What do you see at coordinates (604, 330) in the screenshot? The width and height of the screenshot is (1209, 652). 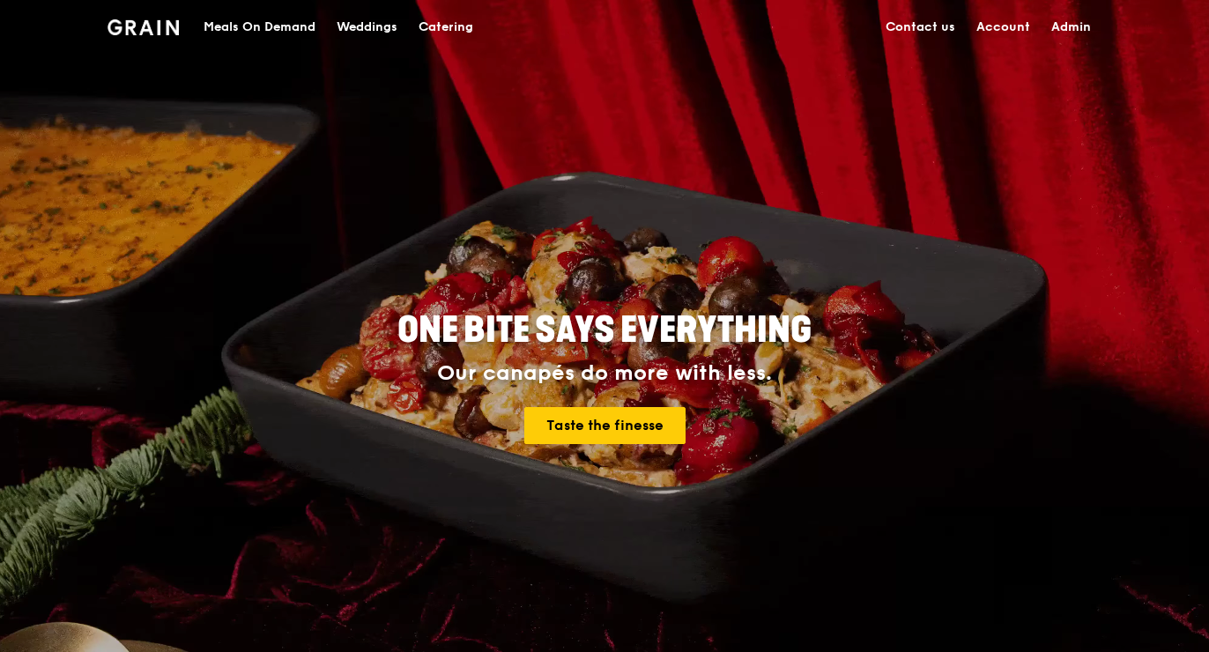 I see `span: ONE BITE SAYS EVERYTHING` at bounding box center [604, 330].